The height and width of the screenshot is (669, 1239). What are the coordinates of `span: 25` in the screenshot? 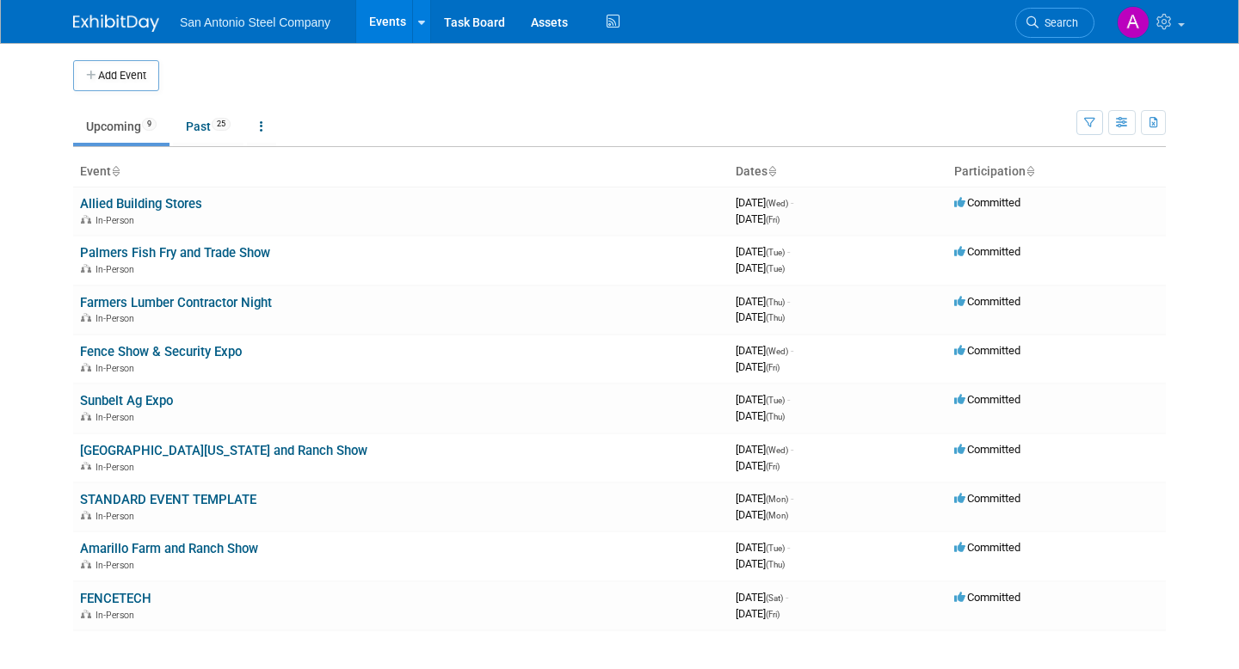 It's located at (221, 124).